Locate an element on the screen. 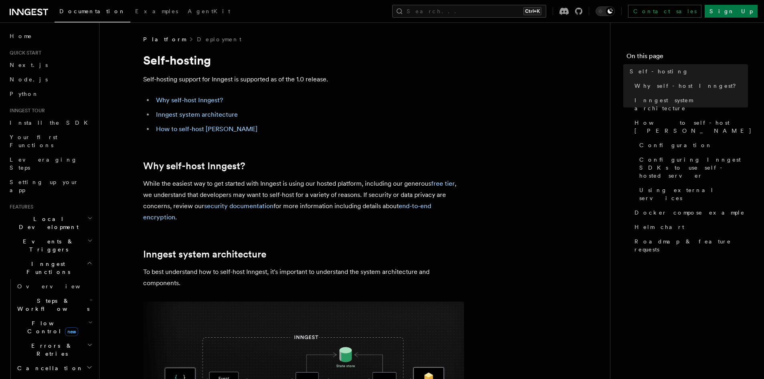 The height and width of the screenshot is (379, 764). a: Install the SDK is located at coordinates (50, 123).